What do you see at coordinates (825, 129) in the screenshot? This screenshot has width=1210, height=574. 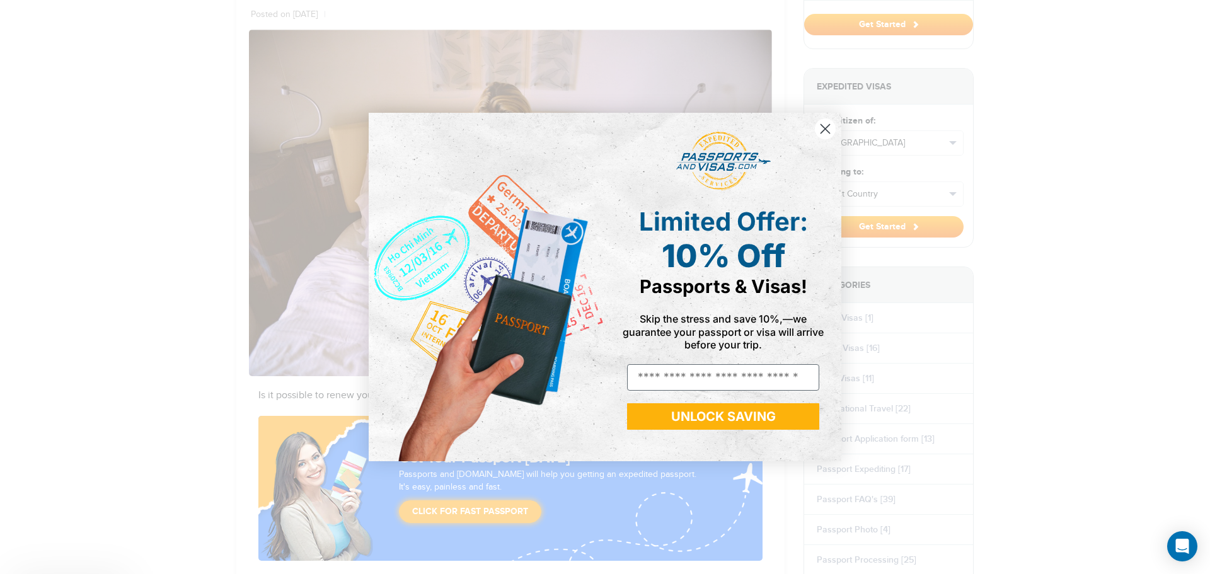 I see `button: Close dialog` at bounding box center [825, 129].